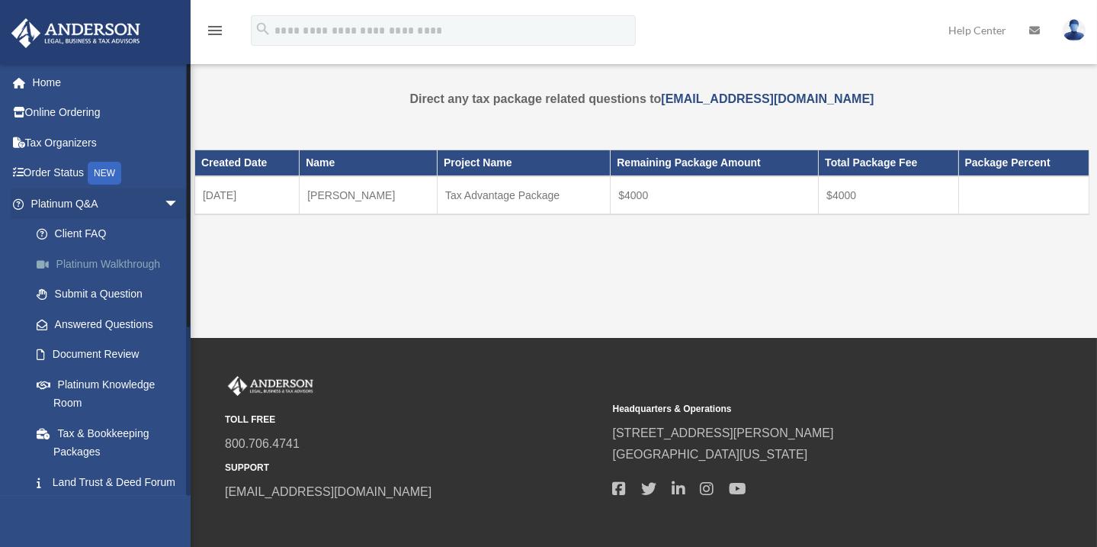  I want to click on a: Platinum Walkthrough, so click(111, 264).